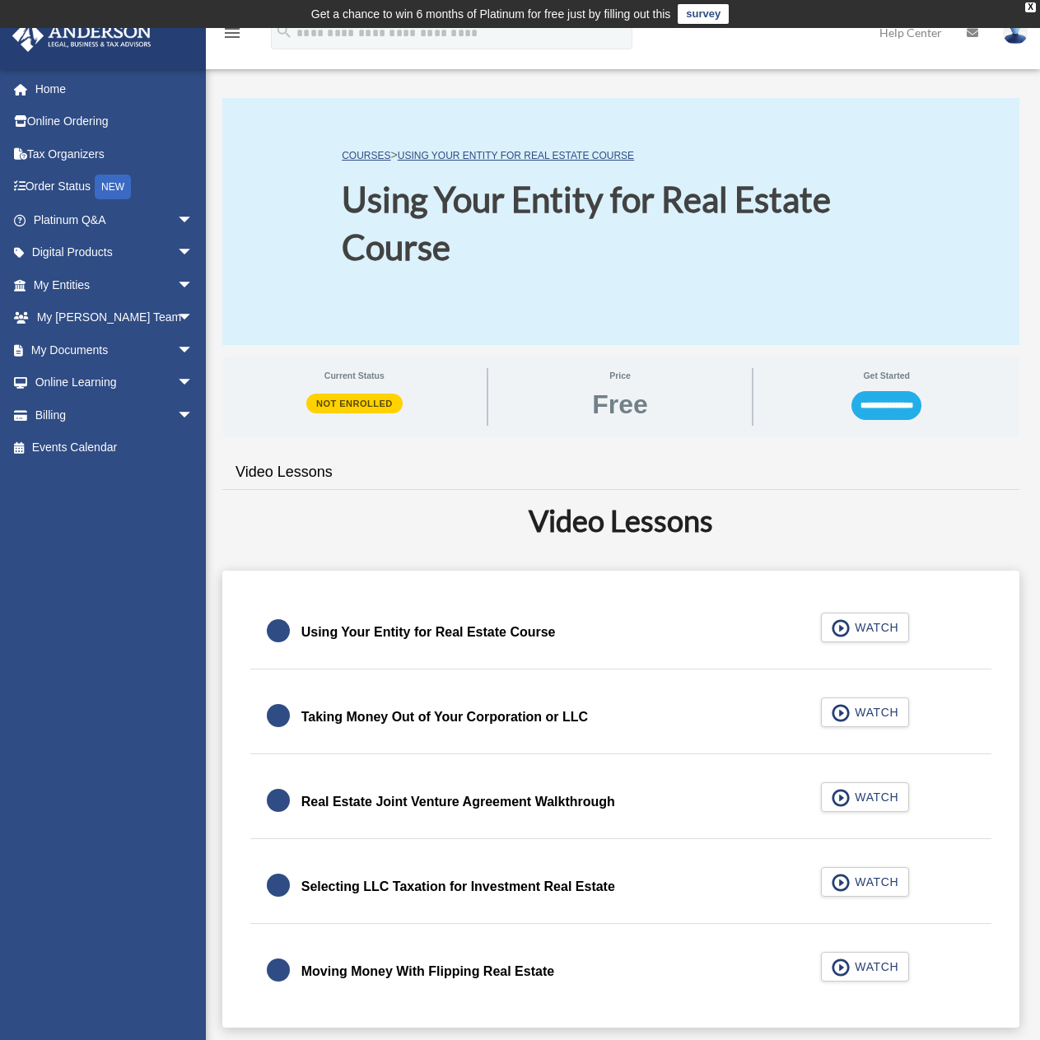 This screenshot has height=1040, width=1040. Describe the element at coordinates (621, 521) in the screenshot. I see `h2: Video Lessons` at that location.